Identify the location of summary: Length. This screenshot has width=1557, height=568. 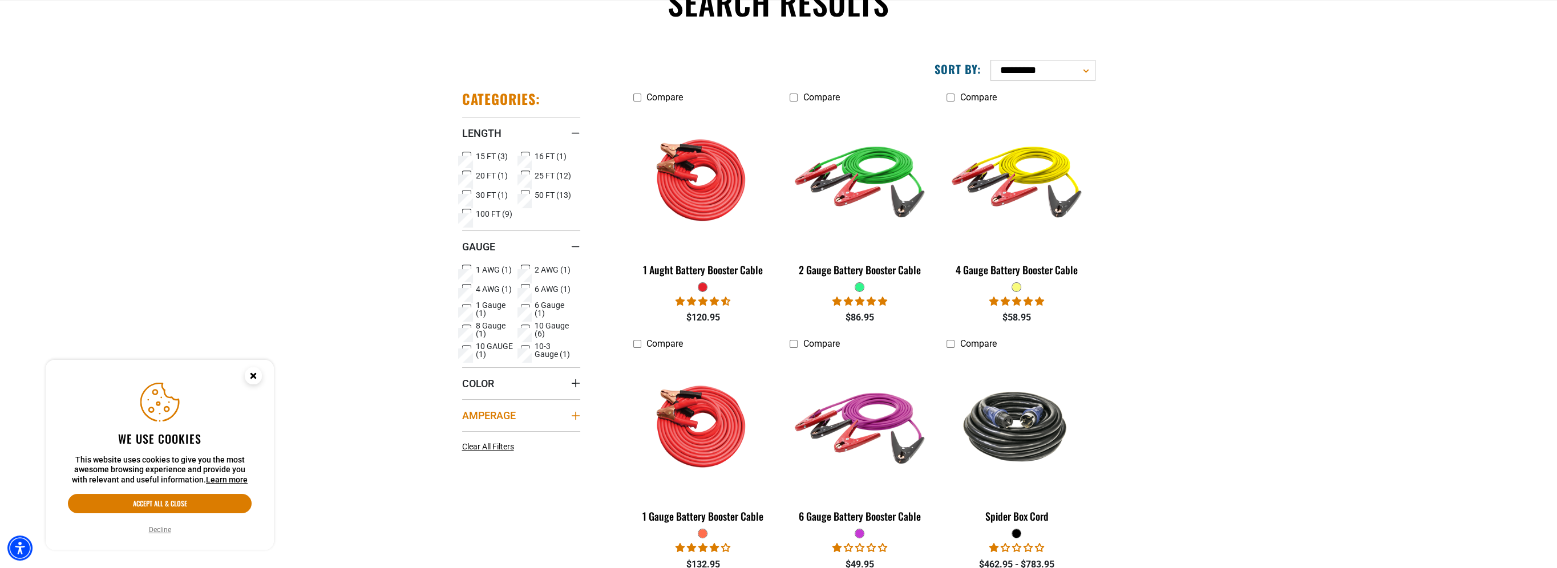
(521, 133).